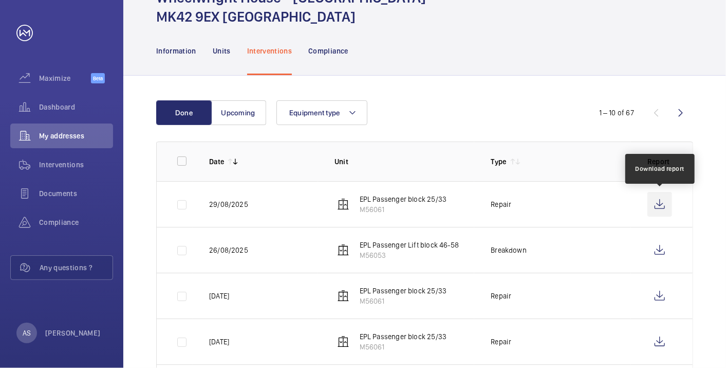 This screenshot has height=368, width=726. I want to click on p: 26/08/2025, so click(229, 250).